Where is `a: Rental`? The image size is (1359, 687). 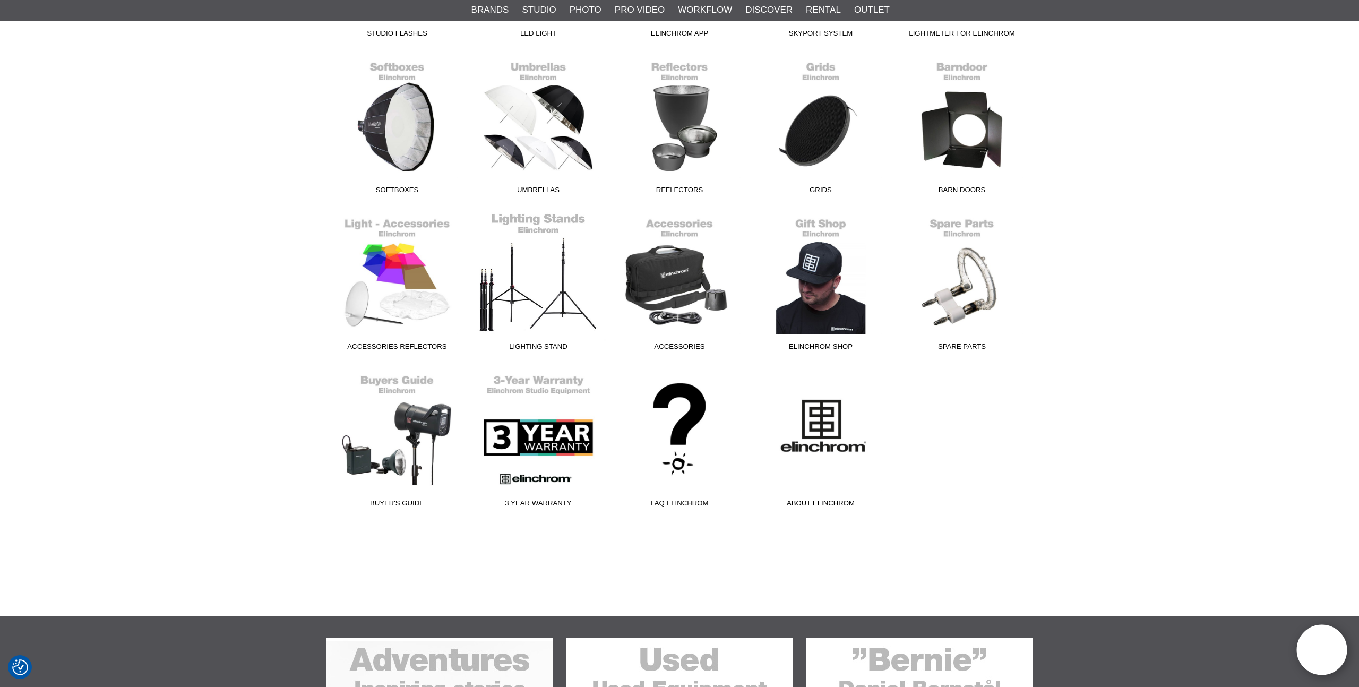 a: Rental is located at coordinates (823, 10).